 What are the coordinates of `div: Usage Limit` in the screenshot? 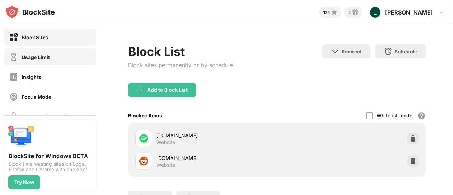 It's located at (36, 57).